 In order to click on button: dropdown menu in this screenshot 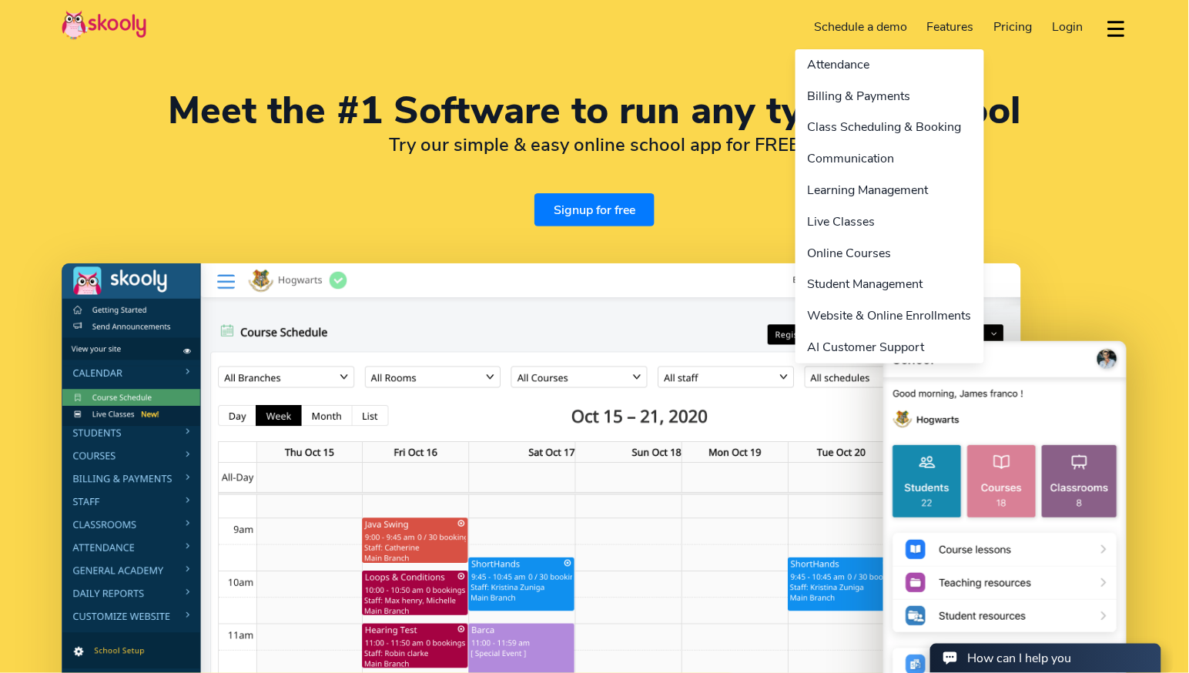, I will do `click(1116, 29)`.